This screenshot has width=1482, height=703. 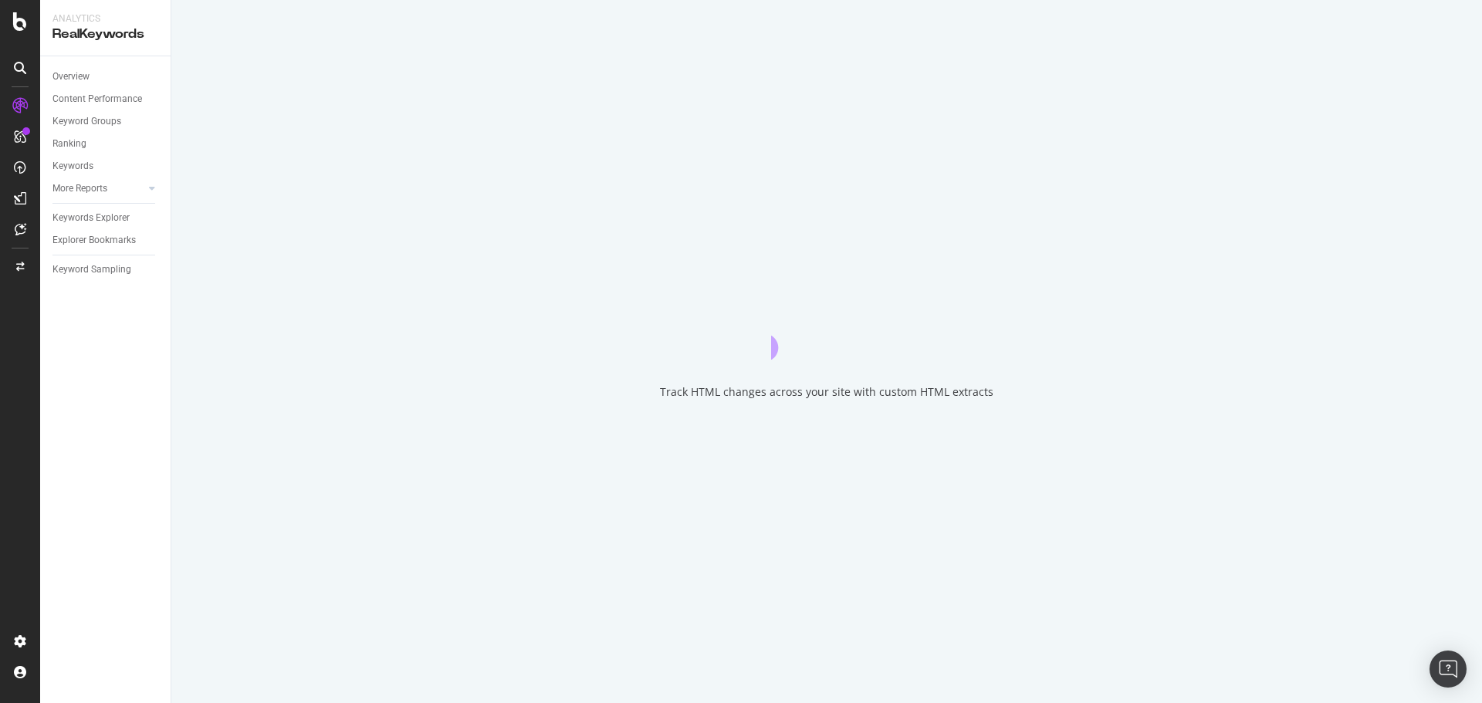 I want to click on div: Content Performance, so click(x=97, y=99).